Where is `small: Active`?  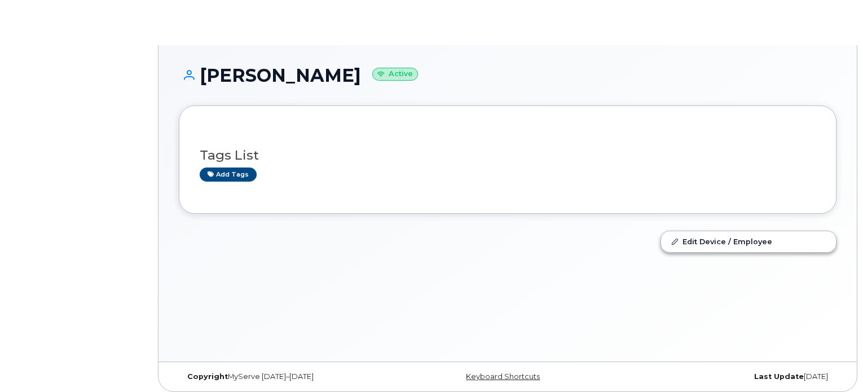
small: Active is located at coordinates (395, 74).